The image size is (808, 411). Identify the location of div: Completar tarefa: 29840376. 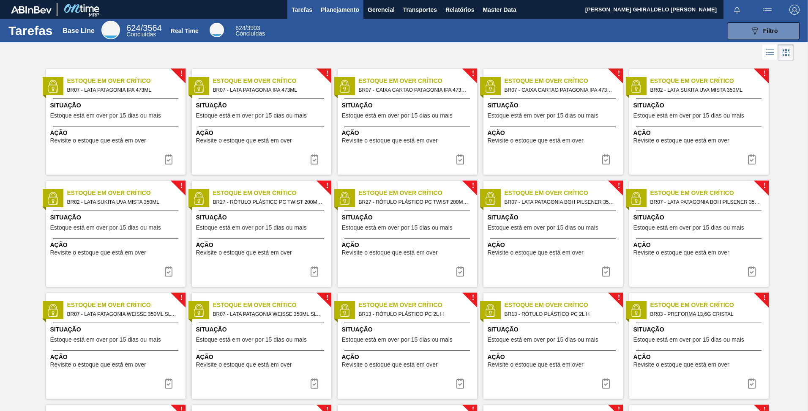
(315, 271).